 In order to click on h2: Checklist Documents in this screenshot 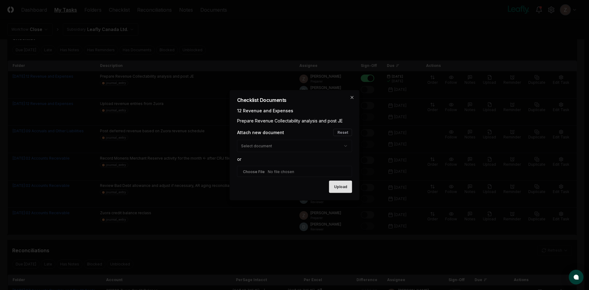, I will do `click(294, 100)`.